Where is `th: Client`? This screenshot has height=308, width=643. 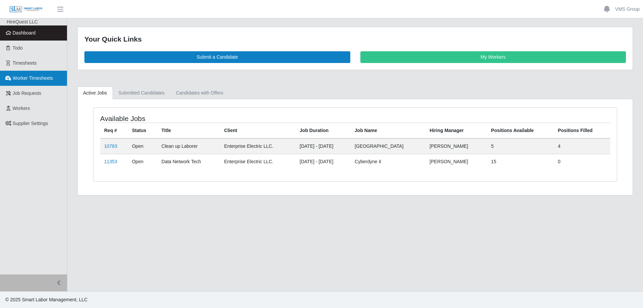 th: Client is located at coordinates (258, 130).